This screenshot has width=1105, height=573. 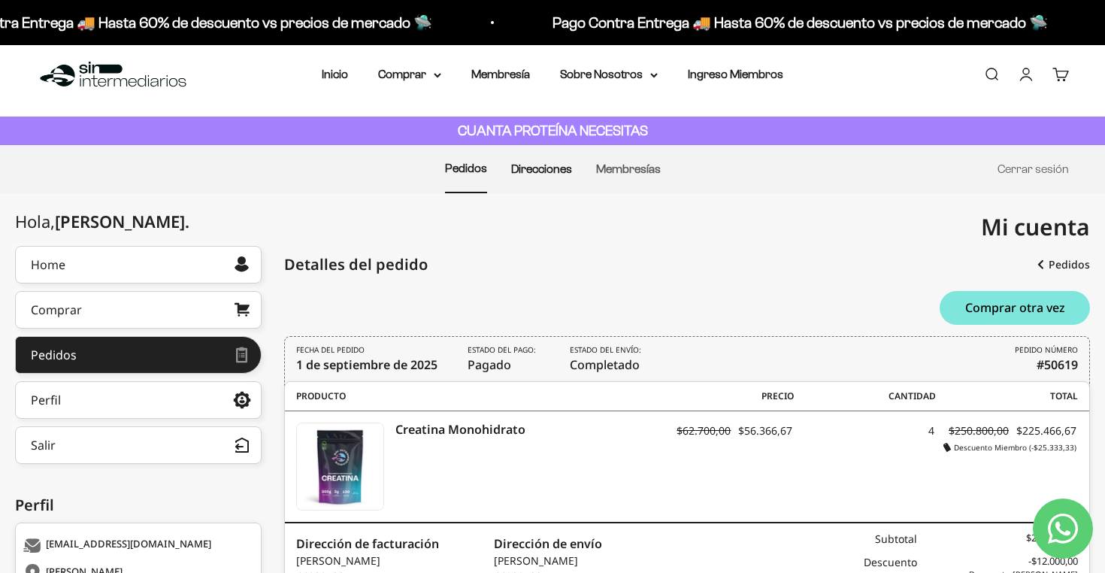 I want to click on a: Home, so click(x=138, y=265).